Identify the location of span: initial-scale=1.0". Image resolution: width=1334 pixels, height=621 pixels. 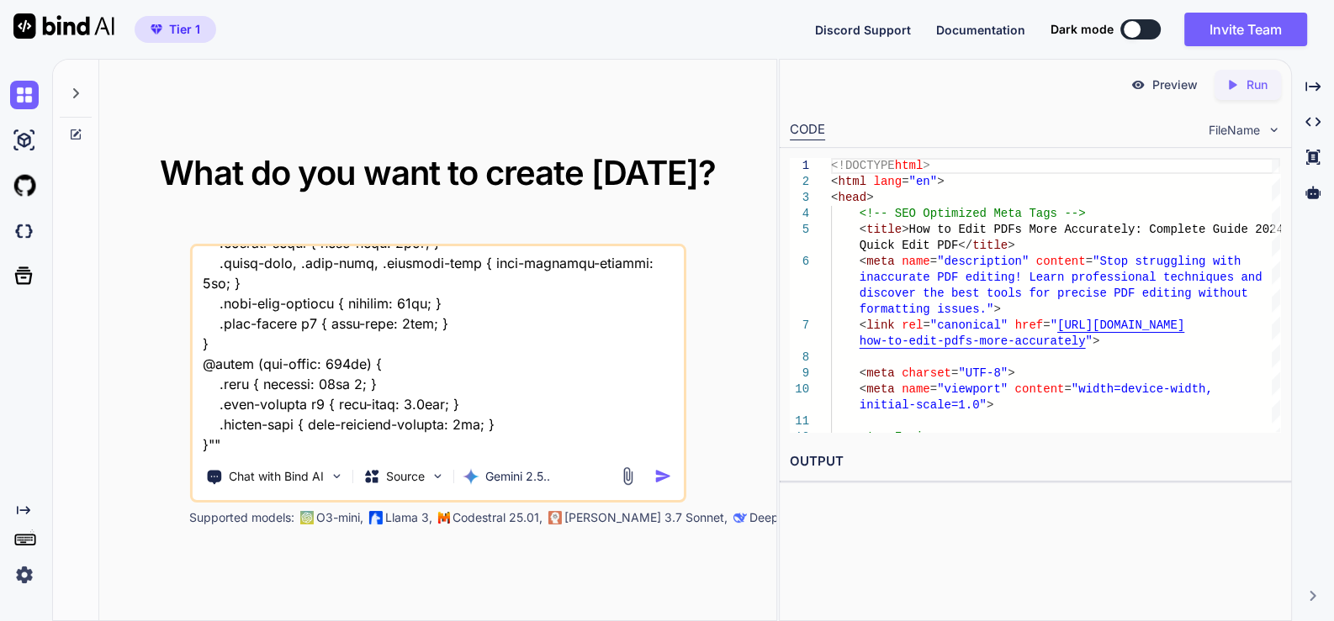
(923, 405).